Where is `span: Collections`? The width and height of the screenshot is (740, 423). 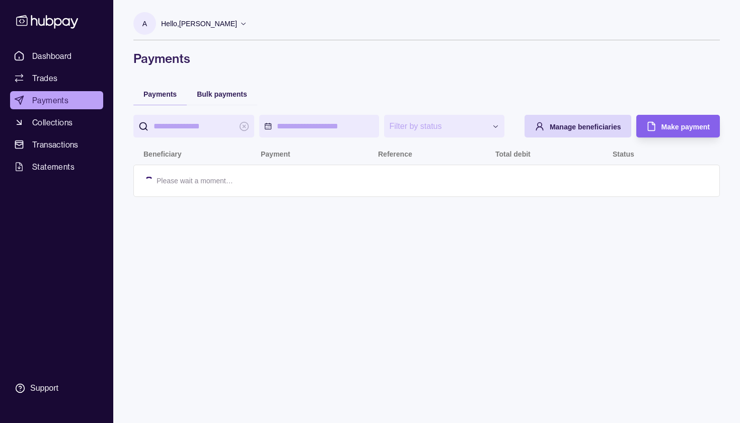
span: Collections is located at coordinates (52, 122).